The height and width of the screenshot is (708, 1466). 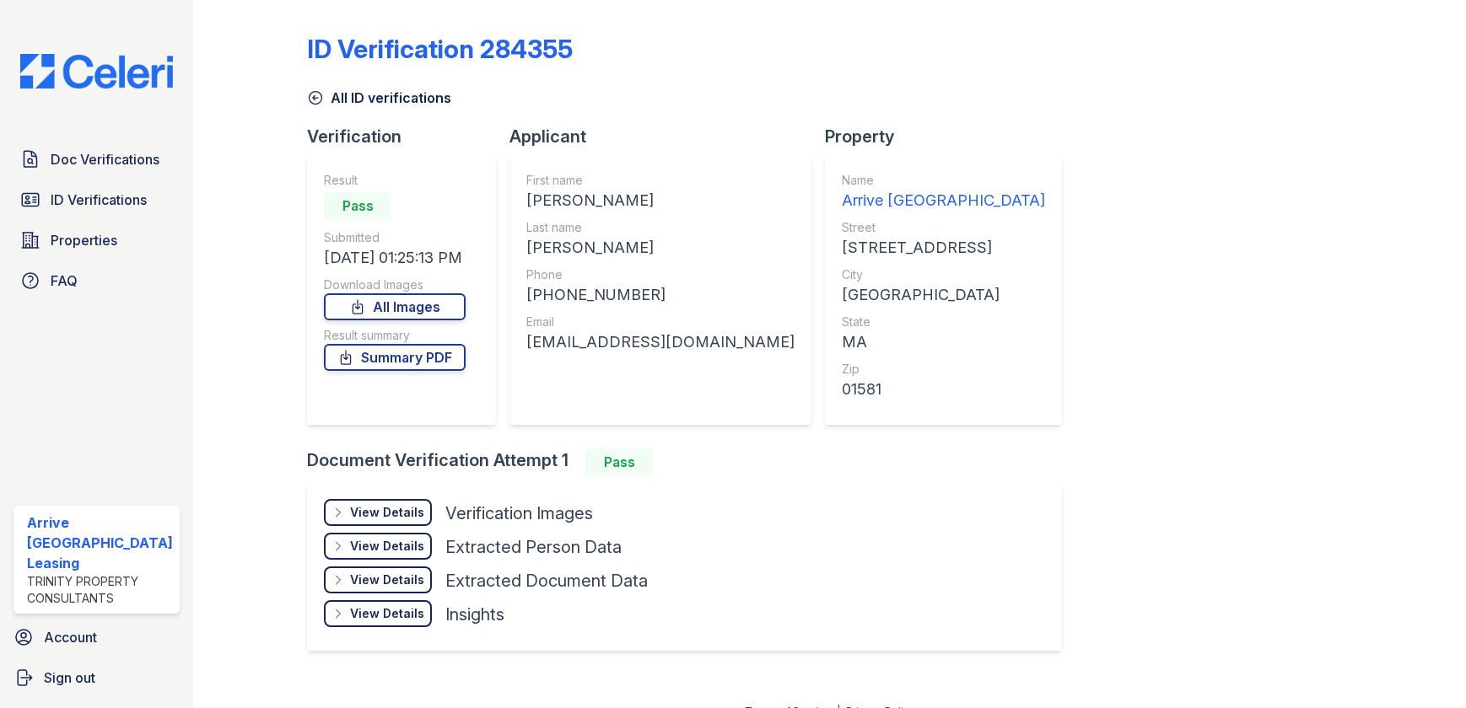 I want to click on div: Result summary, so click(x=395, y=336).